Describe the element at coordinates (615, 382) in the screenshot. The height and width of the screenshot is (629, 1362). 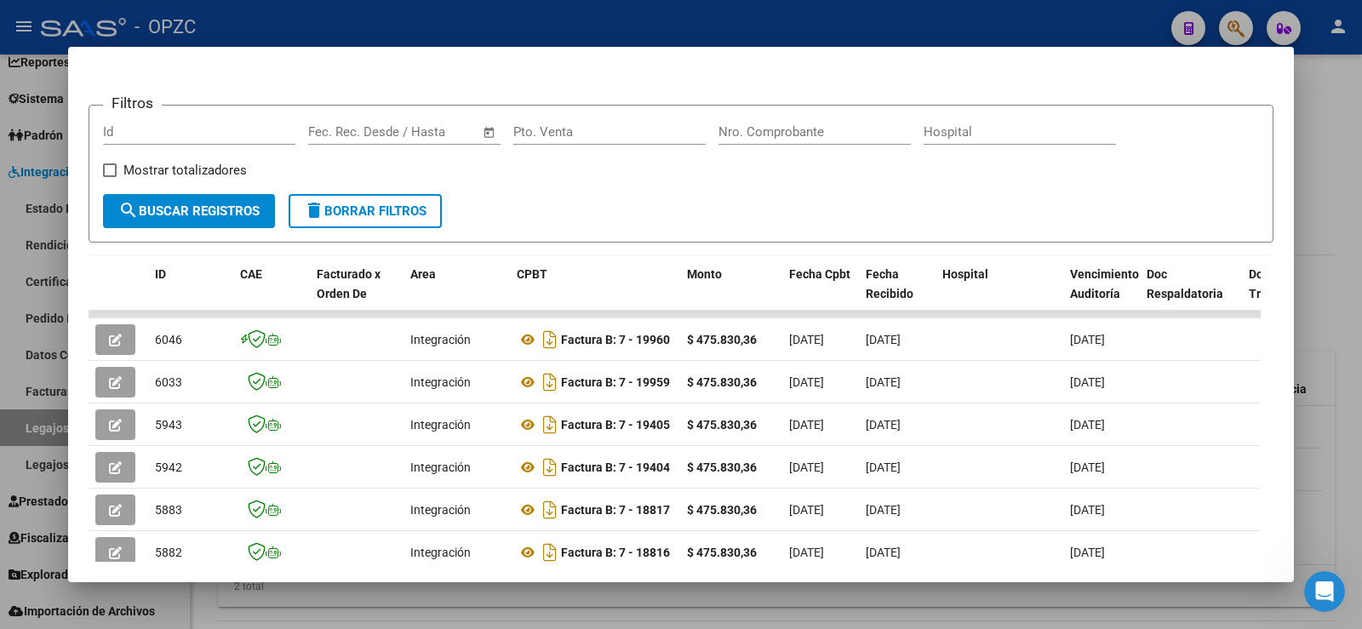
I see `strong: Factura B: 7 - 19959` at that location.